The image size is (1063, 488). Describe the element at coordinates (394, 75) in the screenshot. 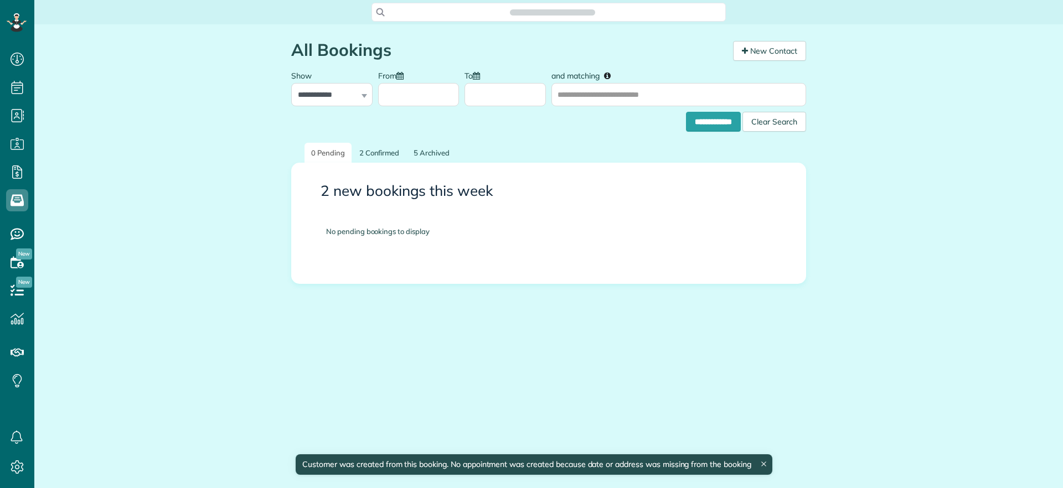

I see `label: From` at that location.